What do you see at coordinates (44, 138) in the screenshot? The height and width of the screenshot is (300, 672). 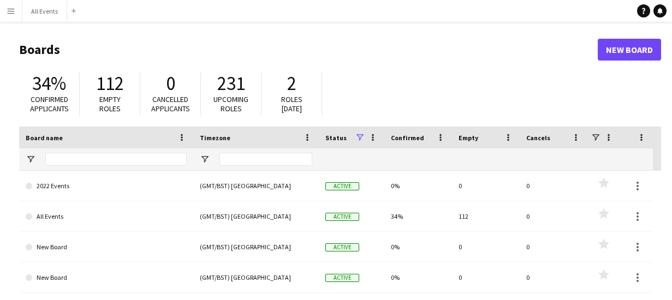 I see `span: Board name` at bounding box center [44, 138].